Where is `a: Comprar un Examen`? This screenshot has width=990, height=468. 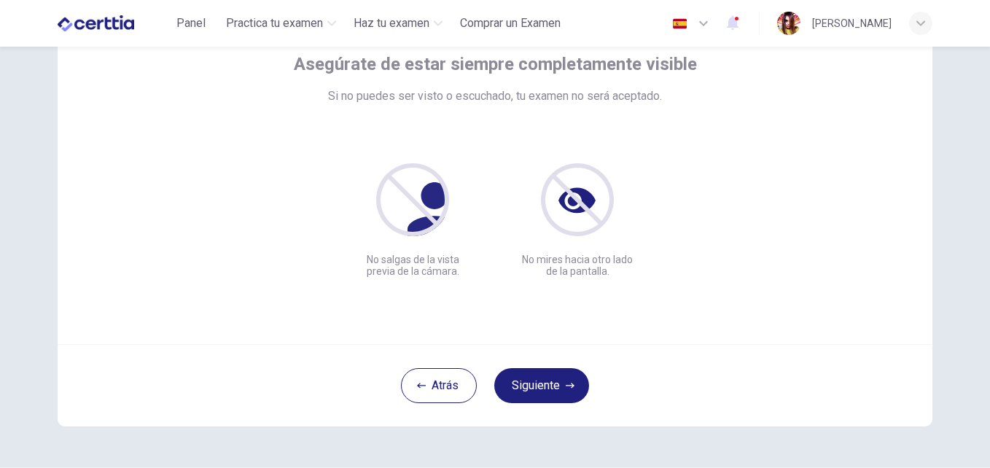 a: Comprar un Examen is located at coordinates (510, 23).